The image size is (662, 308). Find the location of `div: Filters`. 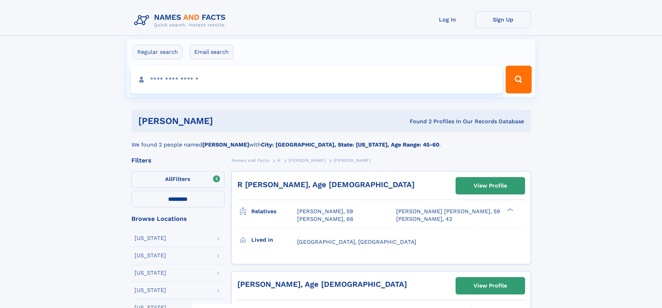

div: Filters is located at coordinates (178, 161).